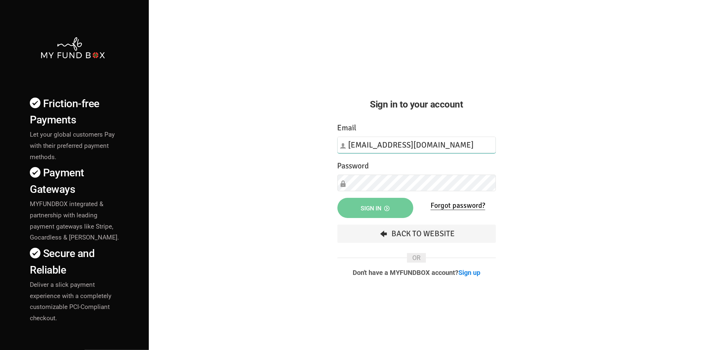  What do you see at coordinates (416, 234) in the screenshot?
I see `a: Back To Website` at bounding box center [416, 234].